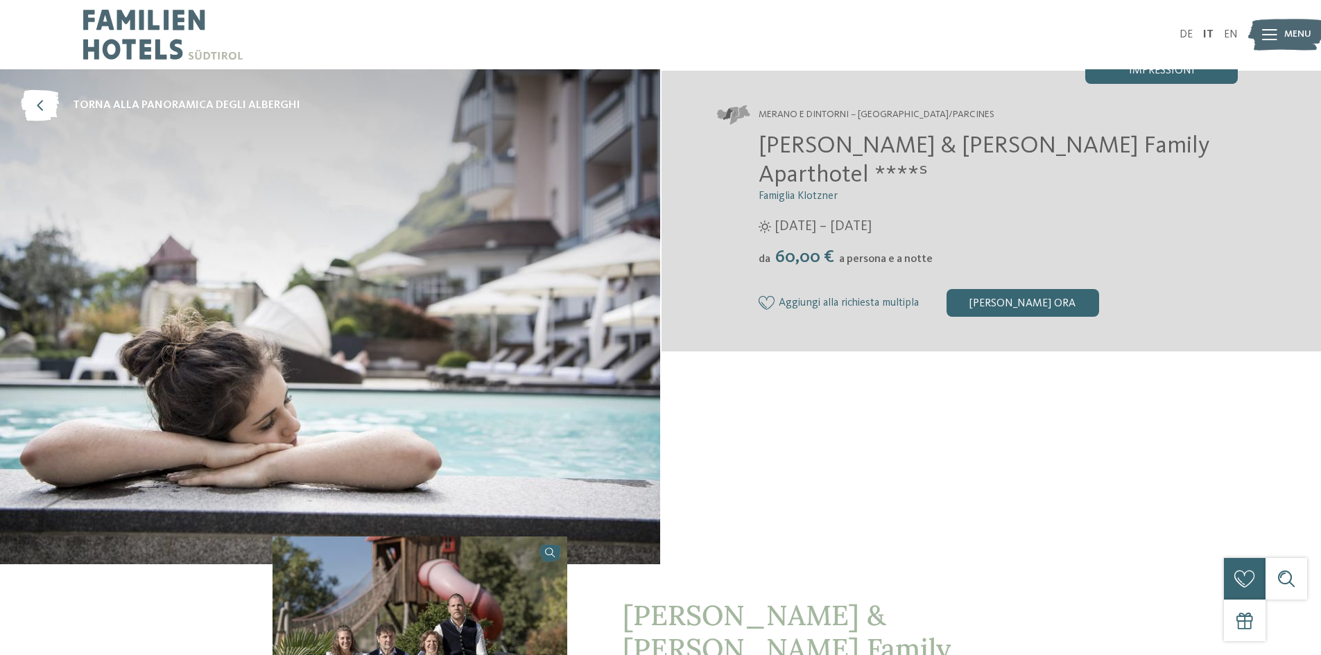 Image resolution: width=1321 pixels, height=655 pixels. Describe the element at coordinates (1186, 35) in the screenshot. I see `a: DE` at that location.